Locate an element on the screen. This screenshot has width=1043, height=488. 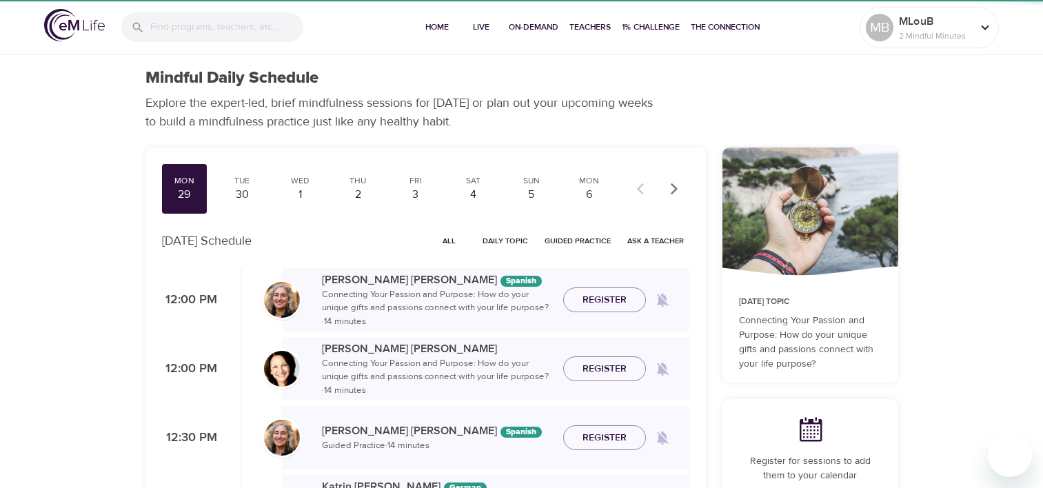
div: 29 is located at coordinates (185, 194).